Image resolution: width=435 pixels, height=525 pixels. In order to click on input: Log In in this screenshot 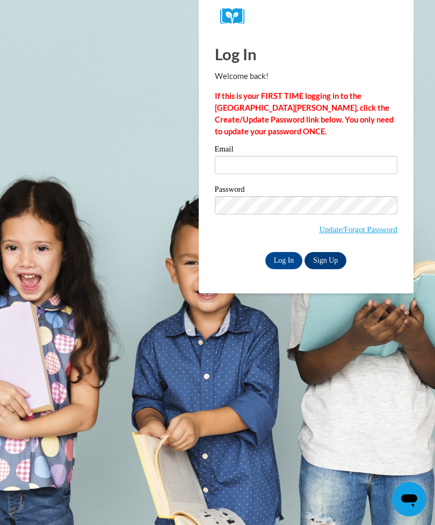, I will do `click(284, 261)`.